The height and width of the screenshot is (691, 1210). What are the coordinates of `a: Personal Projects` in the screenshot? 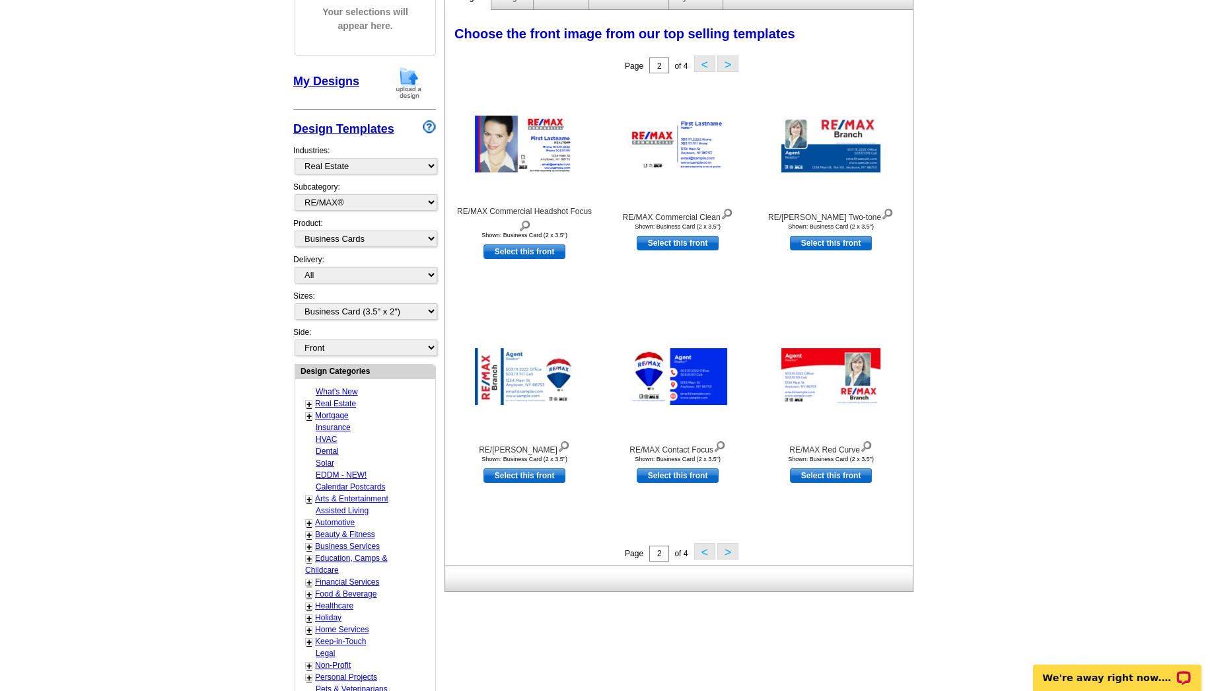 It's located at (346, 677).